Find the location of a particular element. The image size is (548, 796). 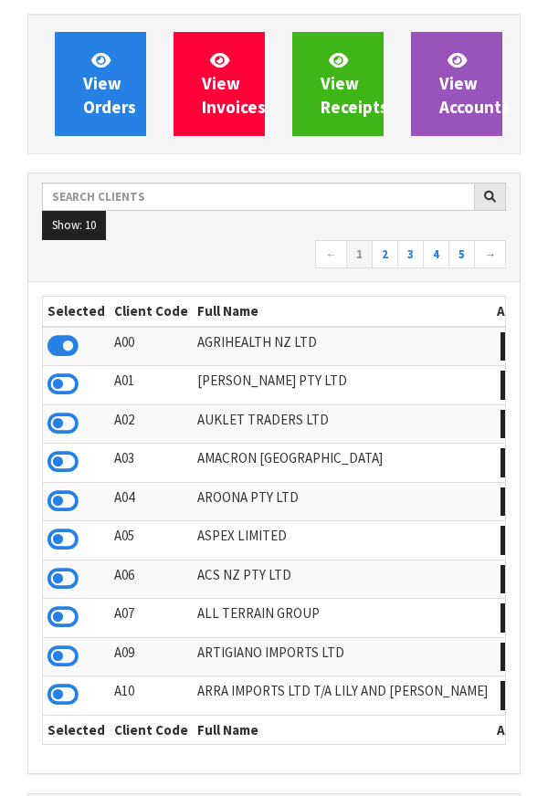

td: A09 is located at coordinates (151, 657).